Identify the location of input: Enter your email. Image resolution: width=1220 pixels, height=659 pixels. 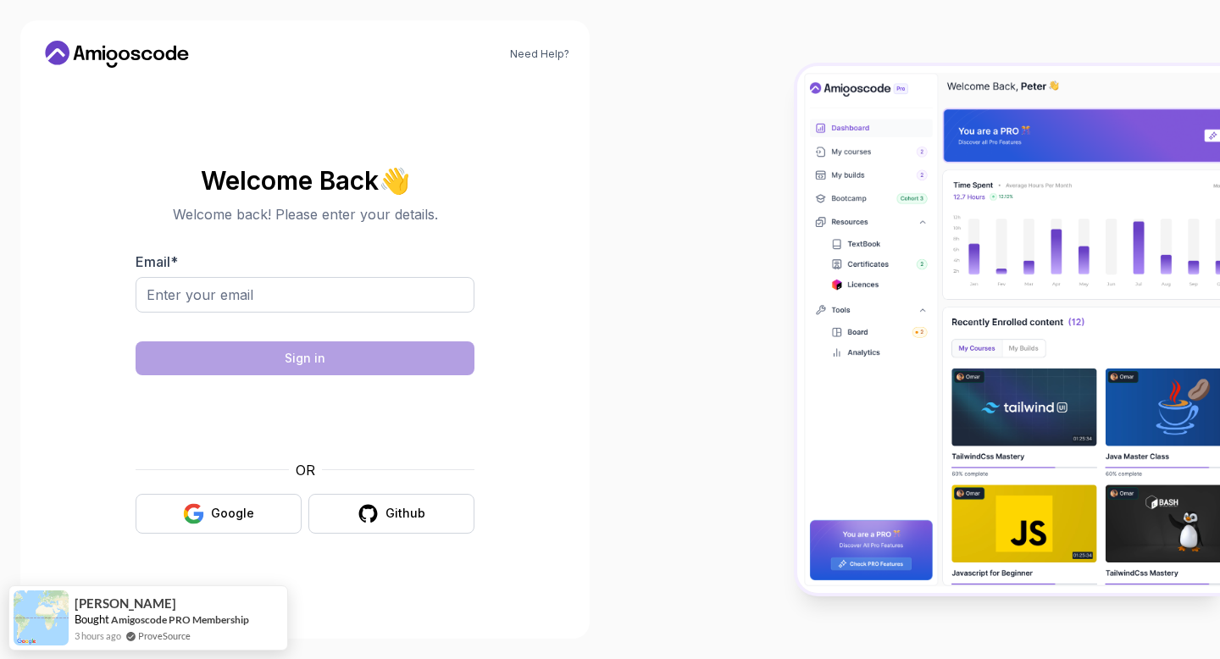
(305, 295).